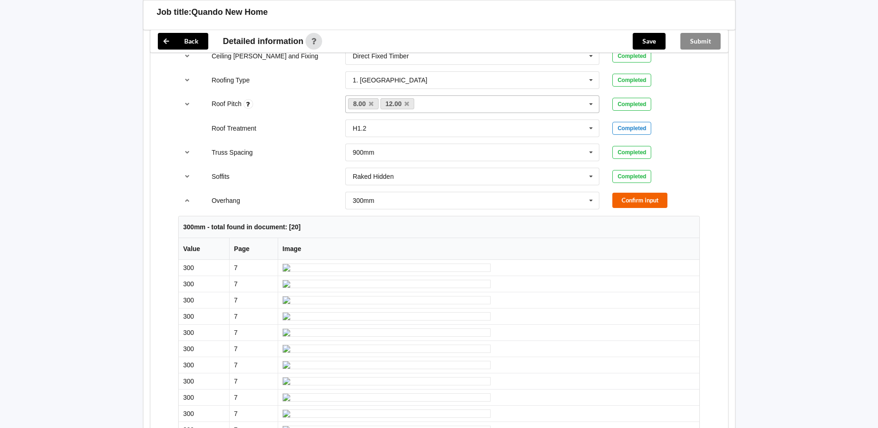  I want to click on img: ai_input-page7-Overhang-c0.jpeg, so click(386, 267).